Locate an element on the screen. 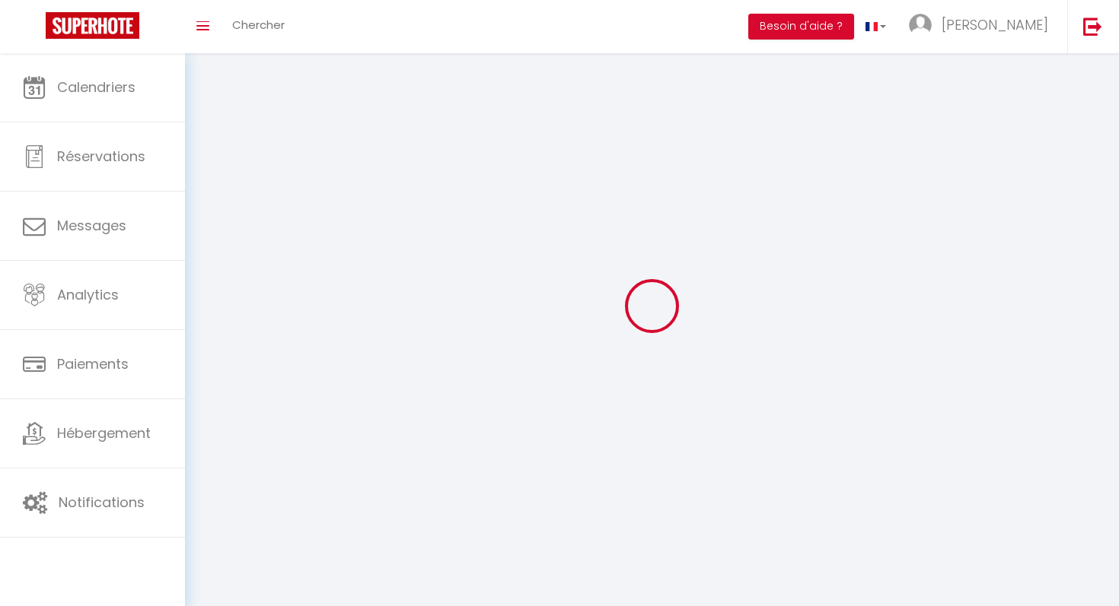  span: Hébergement is located at coordinates (103, 433).